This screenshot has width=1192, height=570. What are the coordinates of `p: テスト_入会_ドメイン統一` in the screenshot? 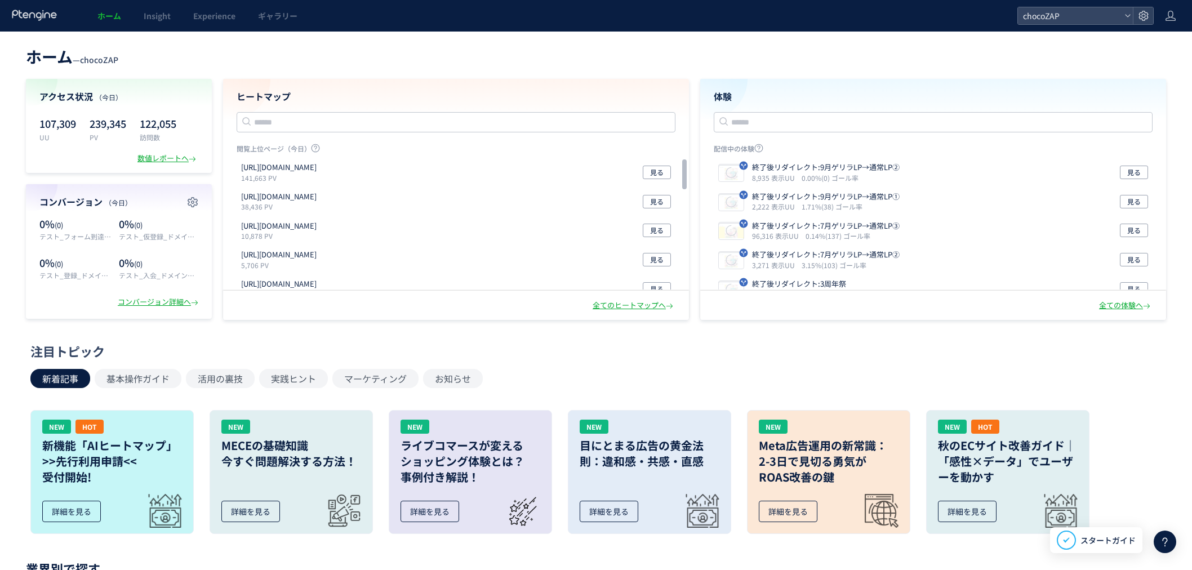 It's located at (158, 275).